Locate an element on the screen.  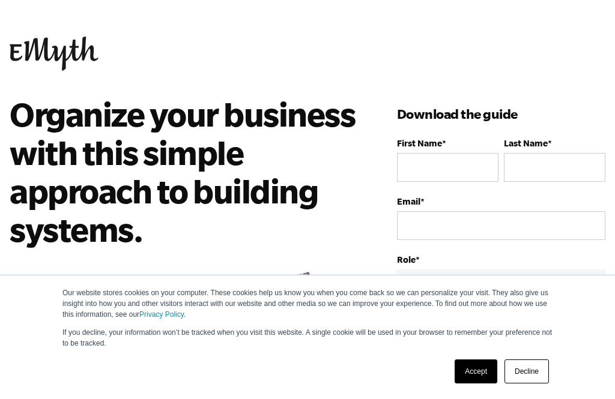
p: Our website stores cookies on your computer. These cookies help us know you when you come back so... is located at coordinates (307, 304).